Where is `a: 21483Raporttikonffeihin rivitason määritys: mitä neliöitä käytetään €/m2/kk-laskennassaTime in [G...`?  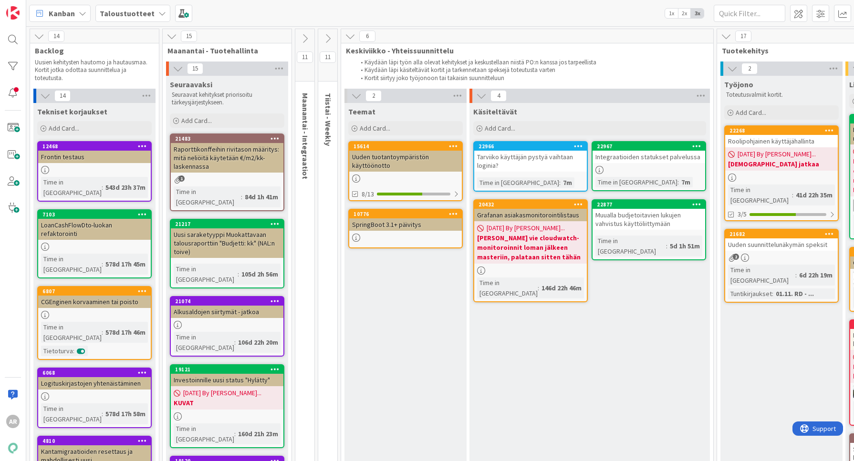 a: 21483Raporttikonffeihin rivitason määritys: mitä neliöitä käytetään €/m2/kk-laskennassaTime in [G... is located at coordinates (227, 172).